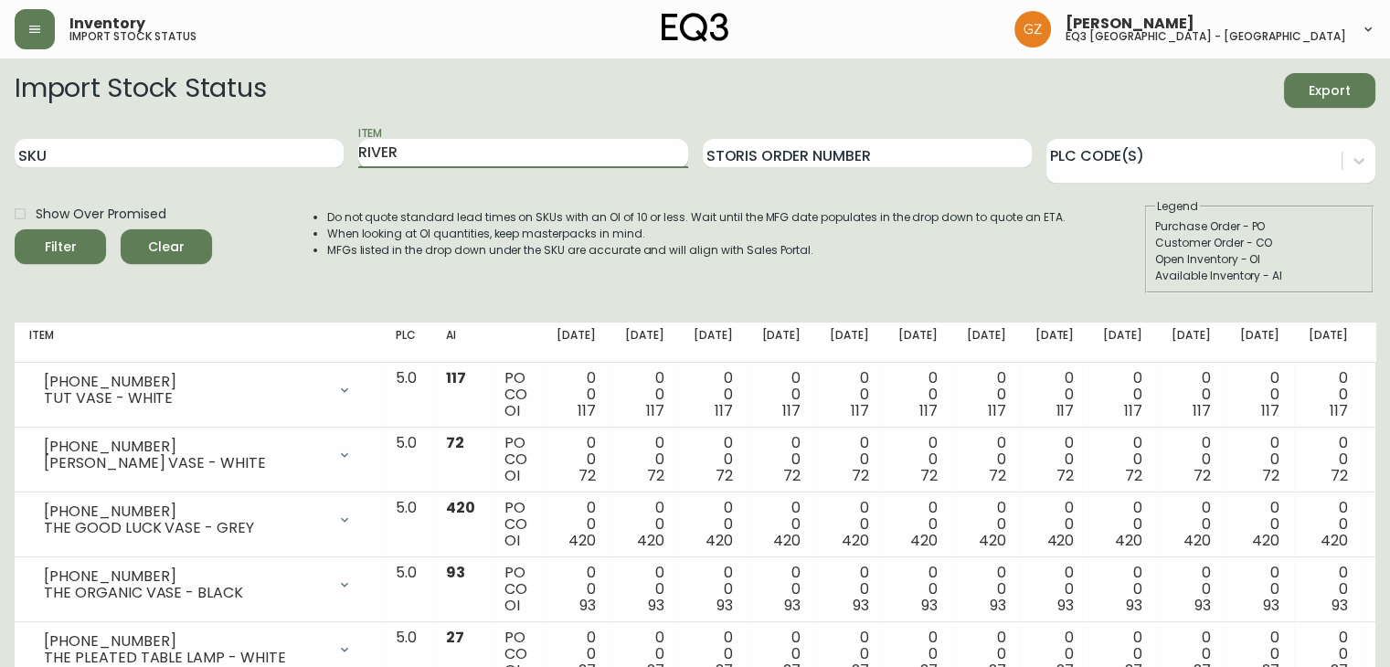  What do you see at coordinates (1259, 243) in the screenshot?
I see `div: Customer Order - CO` at bounding box center [1259, 243].